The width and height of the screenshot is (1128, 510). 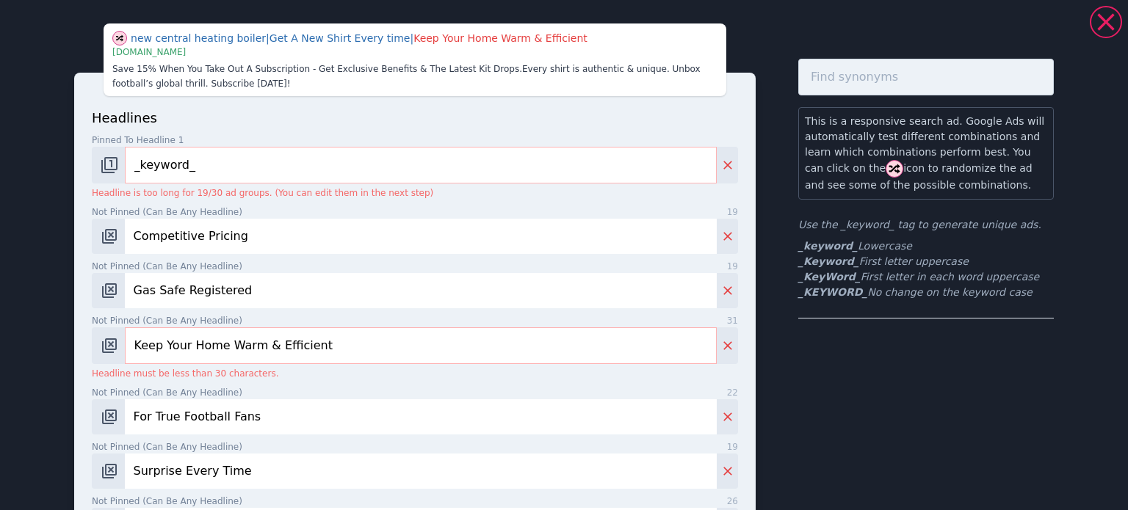 I want to click on img: pos-1.svg, so click(x=109, y=165).